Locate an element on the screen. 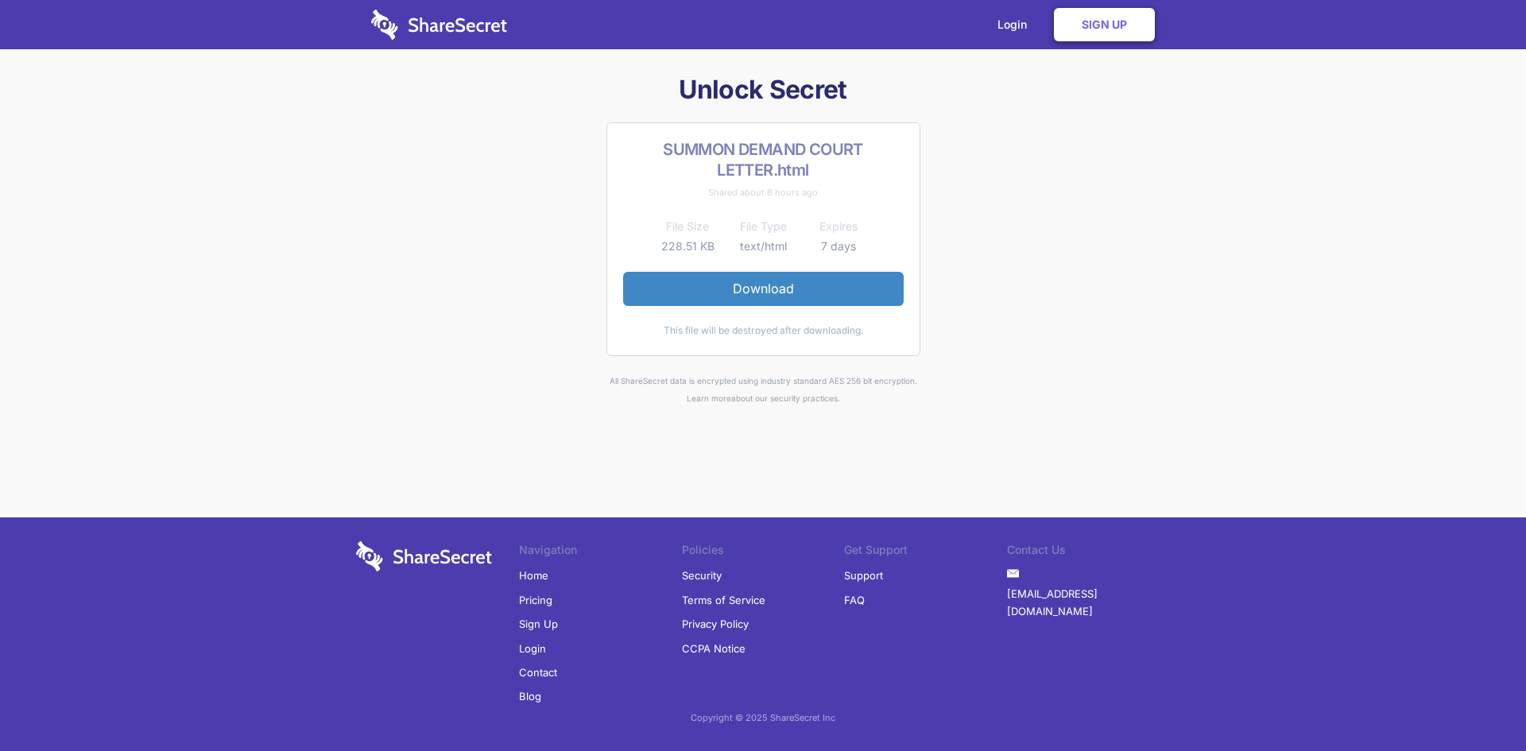 This screenshot has width=1526, height=751. a: Download is located at coordinates (763, 289).